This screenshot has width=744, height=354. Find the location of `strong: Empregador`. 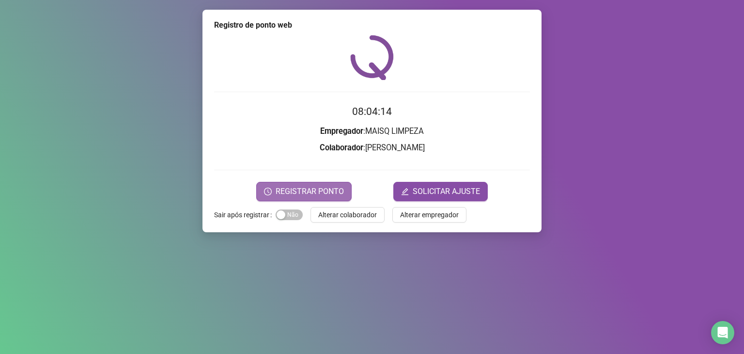

strong: Empregador is located at coordinates (342, 131).